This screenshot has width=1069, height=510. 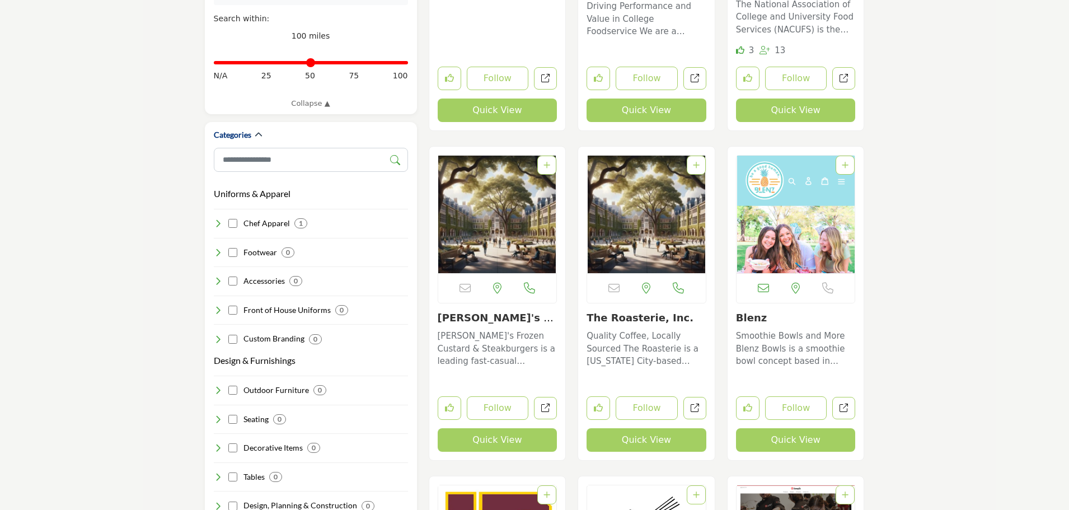 I want to click on div: Search within:, so click(x=311, y=18).